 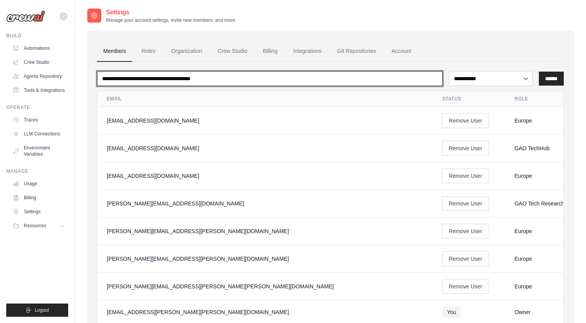 I want to click on a: Agents Repository, so click(x=39, y=76).